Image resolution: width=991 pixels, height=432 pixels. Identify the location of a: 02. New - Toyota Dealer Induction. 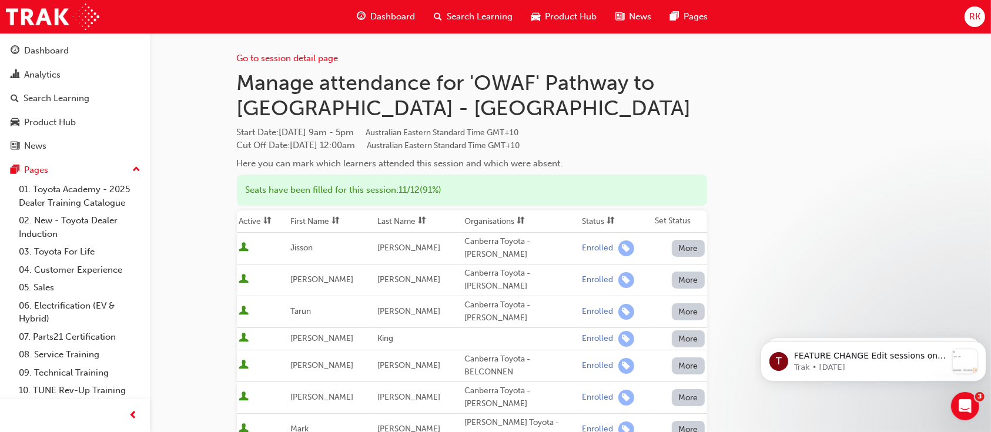
(79, 227).